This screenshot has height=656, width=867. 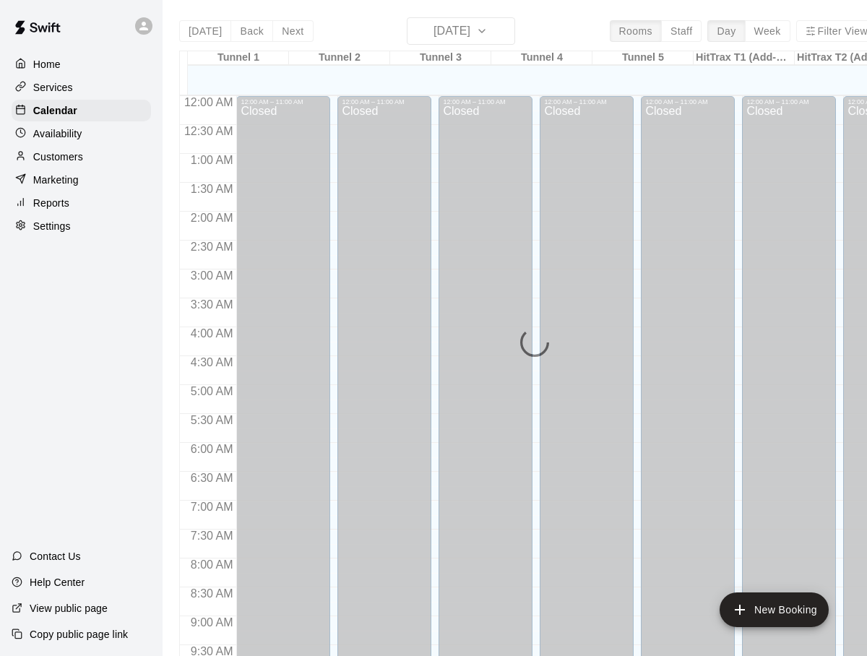 What do you see at coordinates (212, 218) in the screenshot?
I see `span: 2:00 AM` at bounding box center [212, 218].